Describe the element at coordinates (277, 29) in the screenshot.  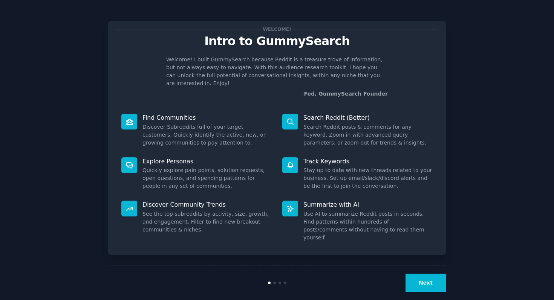
I see `span: Welcome!` at that location.